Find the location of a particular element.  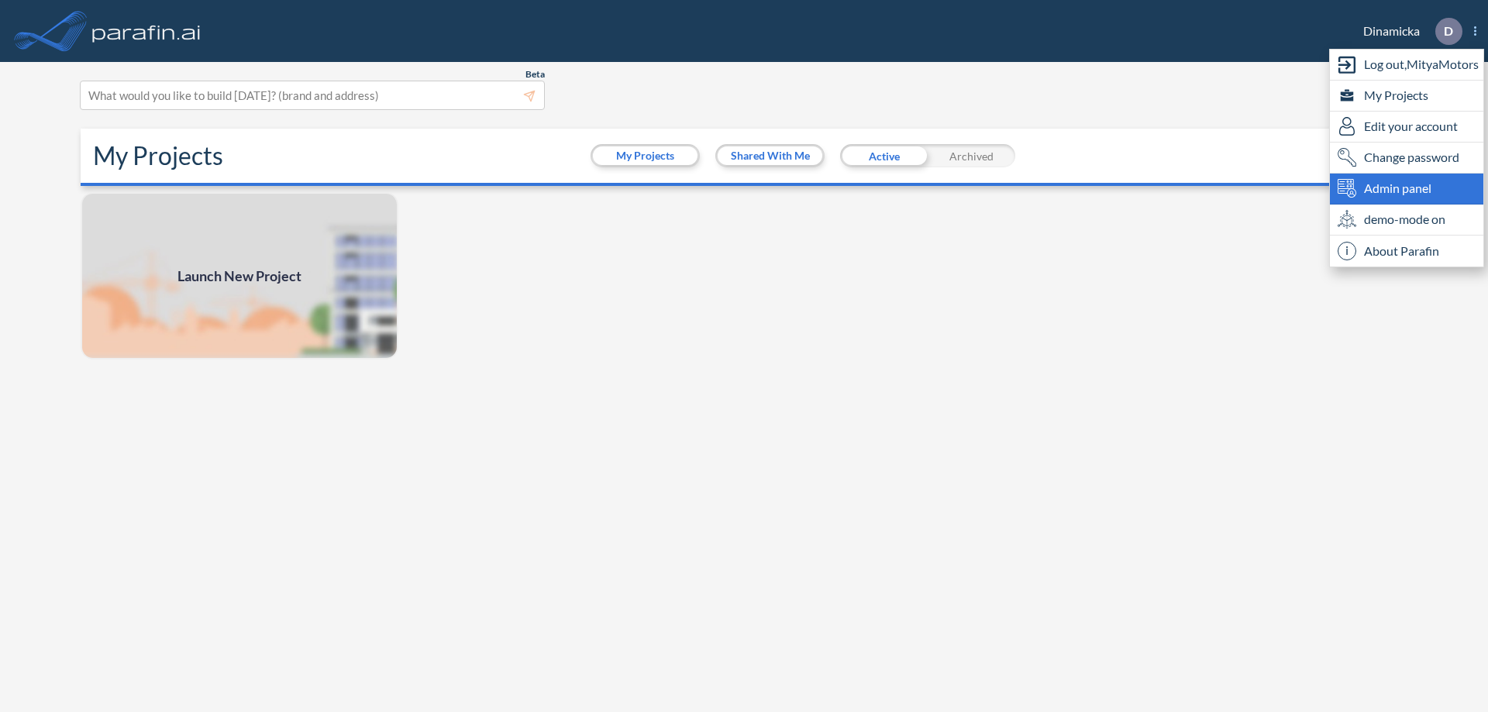

div: Archived is located at coordinates (971, 156).